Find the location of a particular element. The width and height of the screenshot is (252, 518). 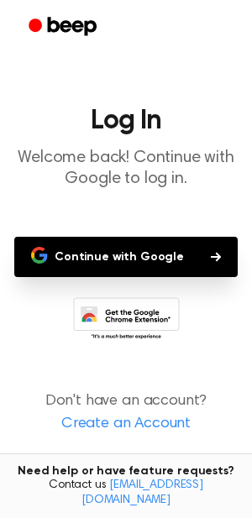

a: Create an Account is located at coordinates (126, 424).